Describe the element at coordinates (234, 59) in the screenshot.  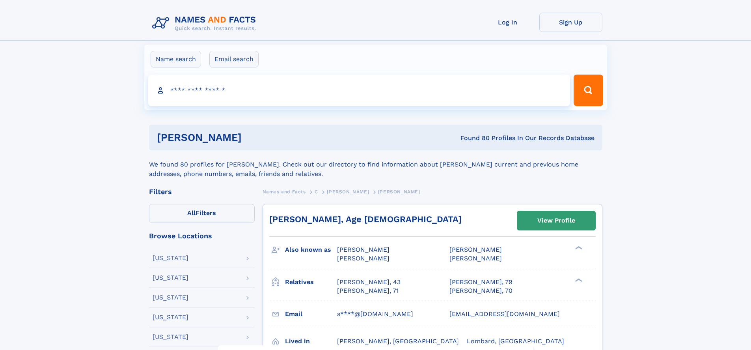
I see `label: Email search` at that location.